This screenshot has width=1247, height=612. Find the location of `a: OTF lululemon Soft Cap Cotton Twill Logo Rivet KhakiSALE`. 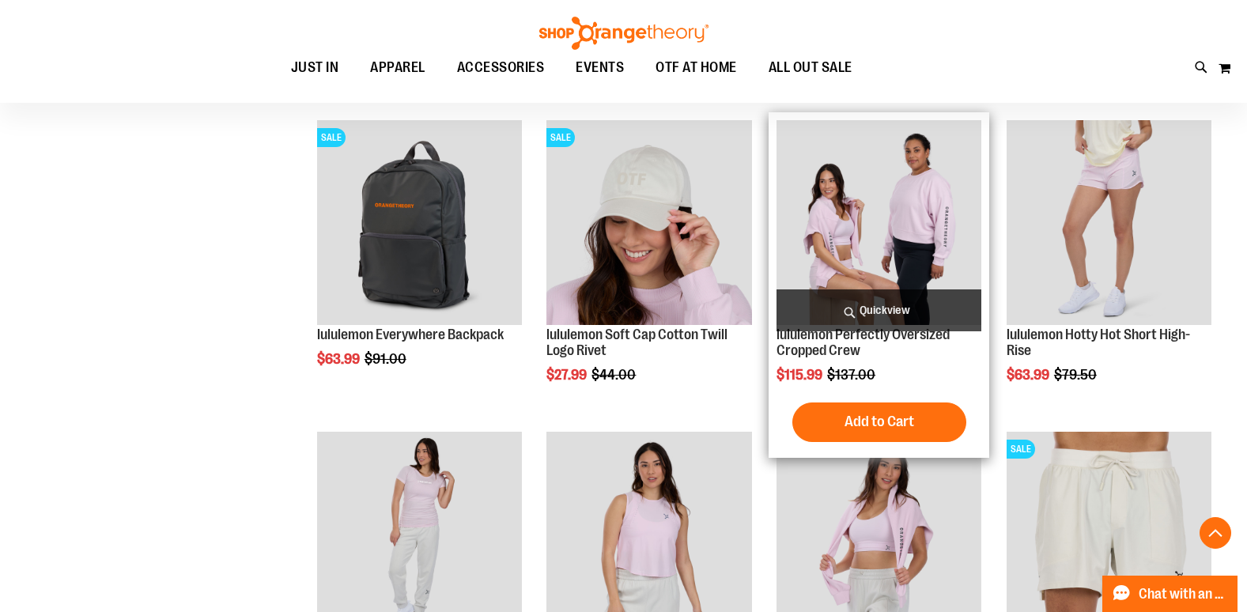

a: OTF lululemon Soft Cap Cotton Twill Logo Rivet KhakiSALE is located at coordinates (648, 224).